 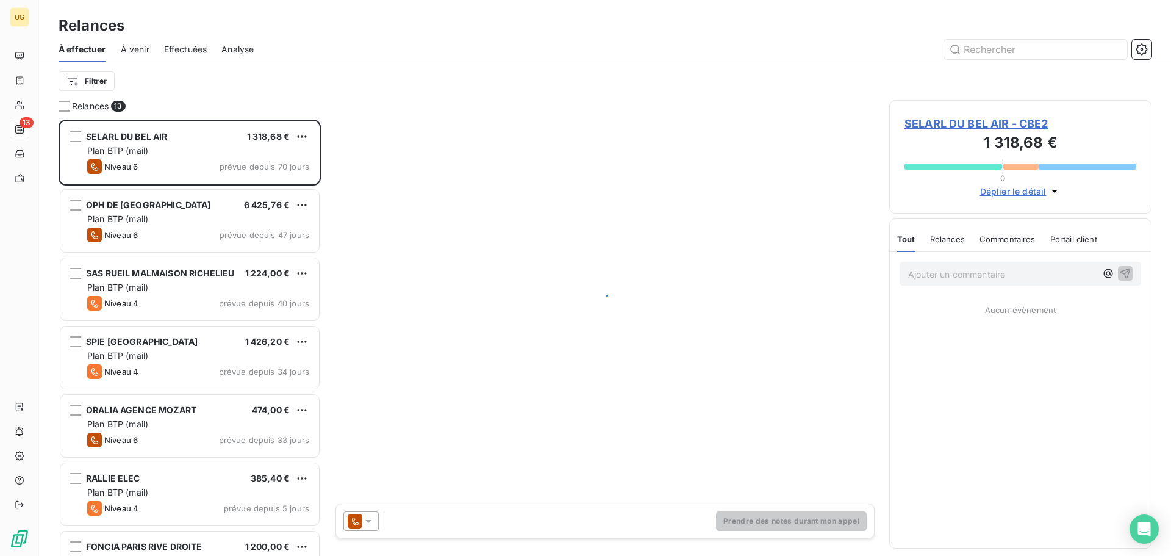 What do you see at coordinates (264, 166) in the screenshot?
I see `span: prévue depuis 70 jours` at bounding box center [264, 166].